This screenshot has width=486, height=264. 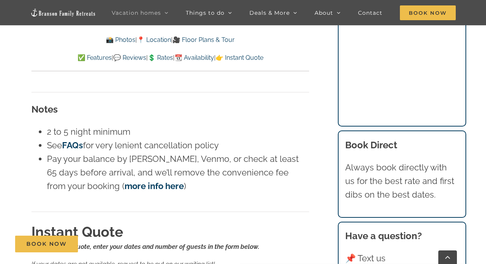 What do you see at coordinates (136, 13) in the screenshot?
I see `span: Vacation homes` at bounding box center [136, 13].